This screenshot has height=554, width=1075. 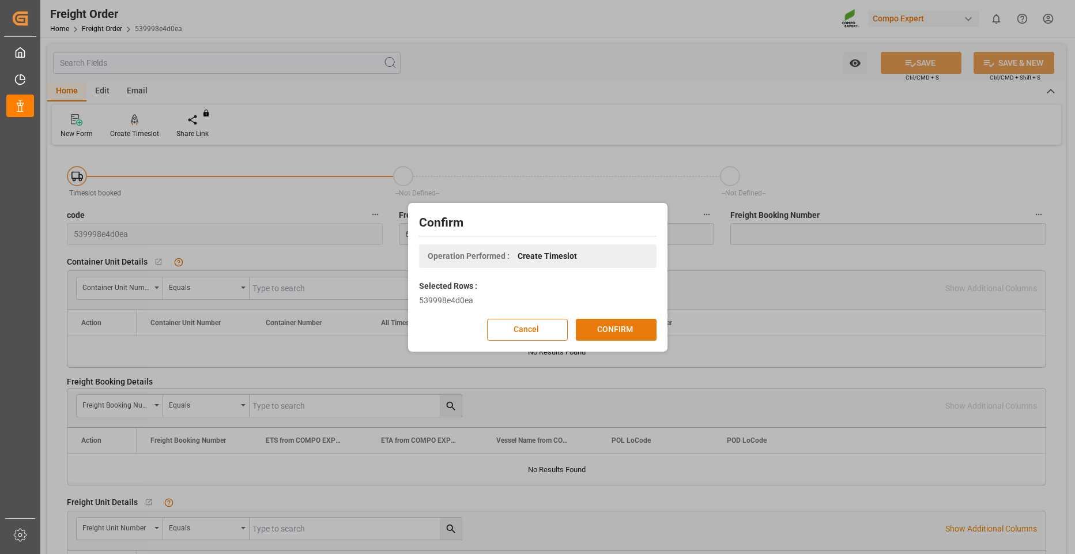 I want to click on h2: Confirm, so click(x=538, y=223).